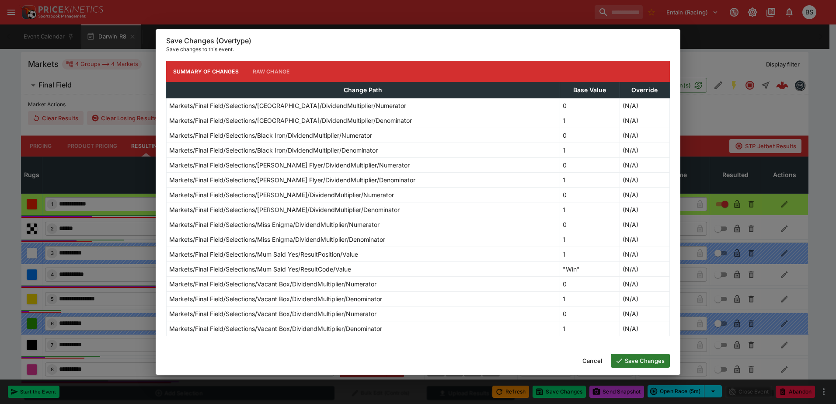 This screenshot has height=404, width=836. Describe the element at coordinates (271, 135) in the screenshot. I see `p: Markets/Final Field/Selections/Black Iron/DividendMultiplier/Numerator` at that location.